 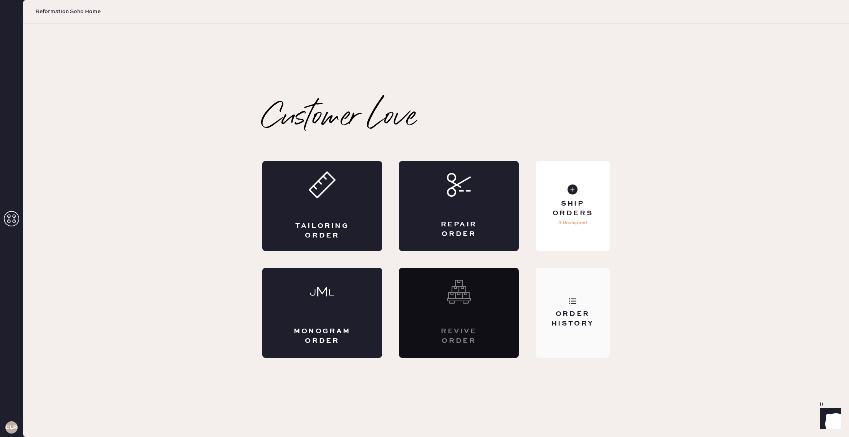 What do you see at coordinates (322, 231) in the screenshot?
I see `div: Tailoring Order` at bounding box center [322, 231].